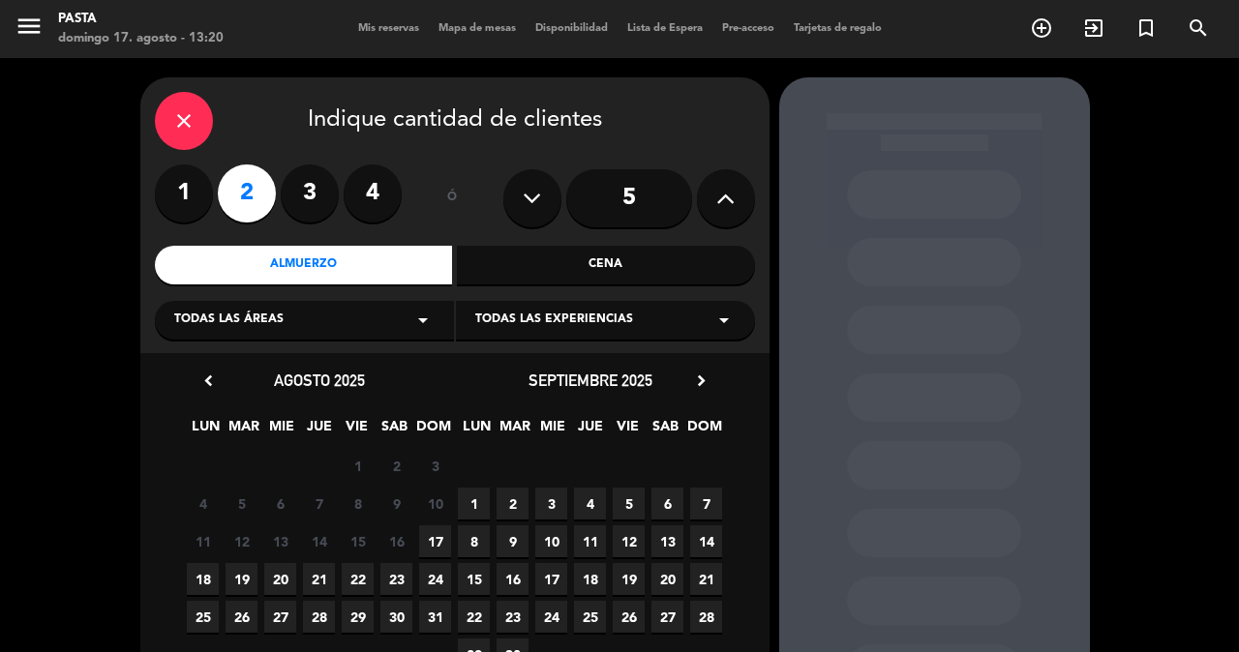  I want to click on span: Disponibilidad, so click(571, 28).